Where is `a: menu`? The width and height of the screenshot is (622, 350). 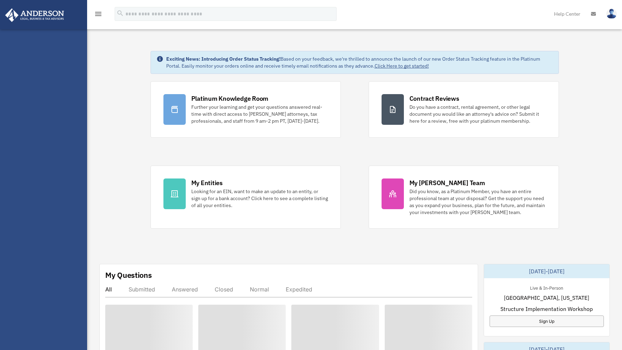
a: menu is located at coordinates (98, 15).